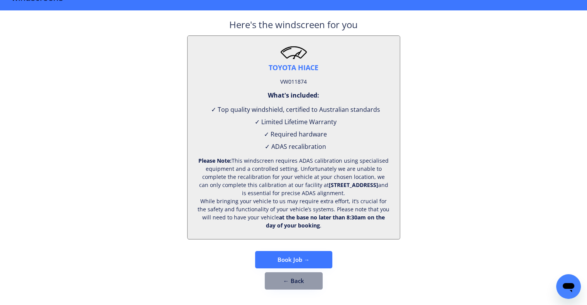 The image size is (587, 305). I want to click on div: TOYOTA HIACE, so click(293, 68).